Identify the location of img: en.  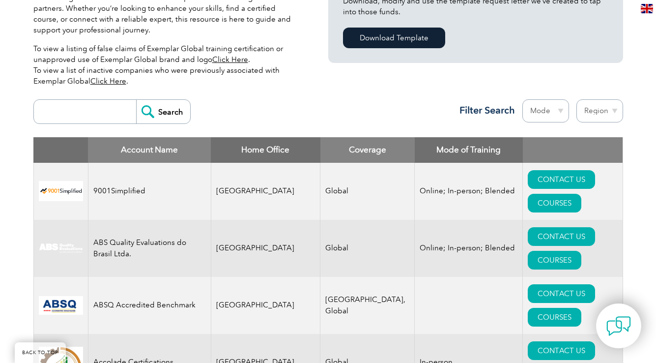
(647, 8).